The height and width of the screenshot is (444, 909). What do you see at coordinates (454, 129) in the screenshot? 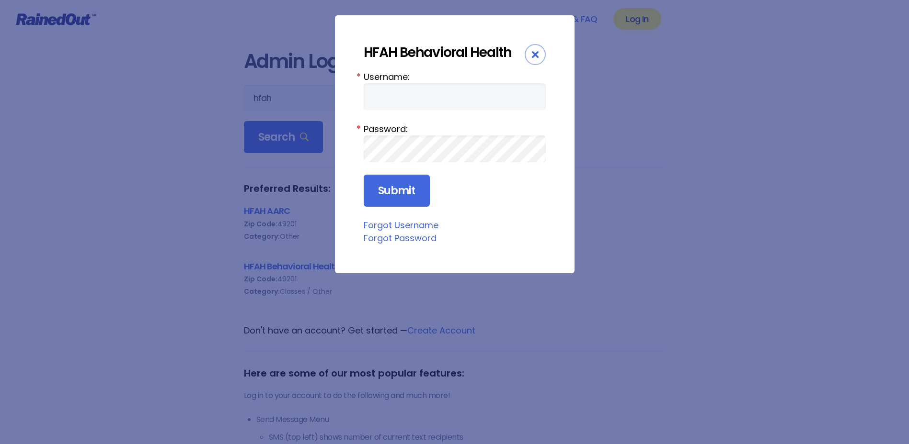
I see `label: Password:` at bounding box center [454, 129].